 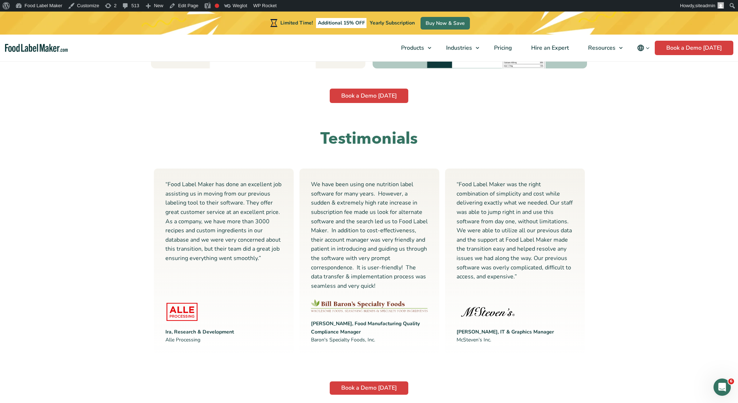 What do you see at coordinates (502, 48) in the screenshot?
I see `a: Pricing` at bounding box center [502, 48].